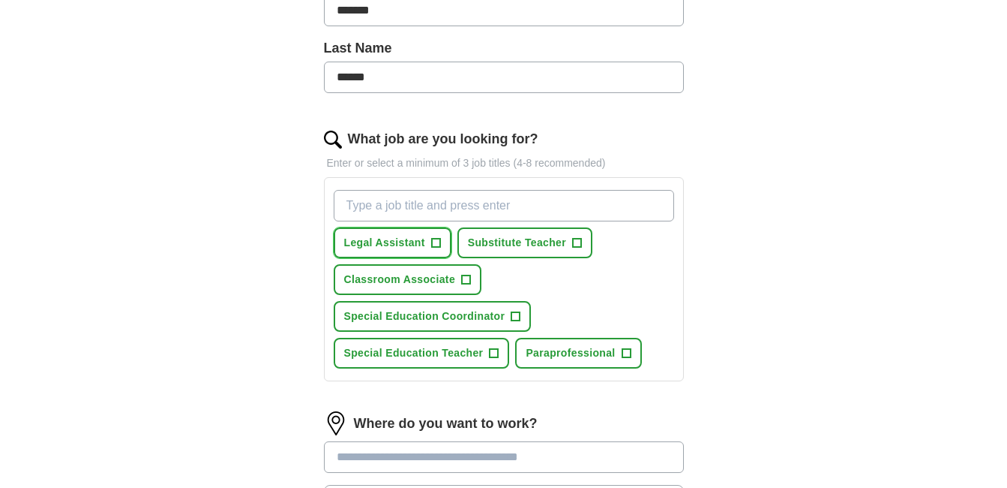 The height and width of the screenshot is (488, 1007). I want to click on span: Legal Assistant, so click(385, 242).